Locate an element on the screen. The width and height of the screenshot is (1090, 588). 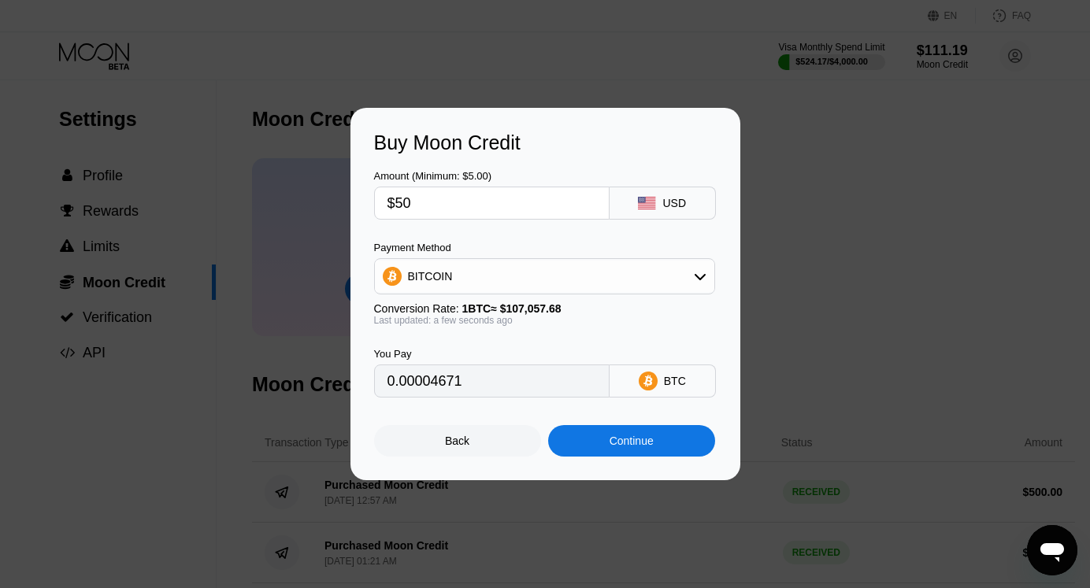
div: USD is located at coordinates (674, 203).